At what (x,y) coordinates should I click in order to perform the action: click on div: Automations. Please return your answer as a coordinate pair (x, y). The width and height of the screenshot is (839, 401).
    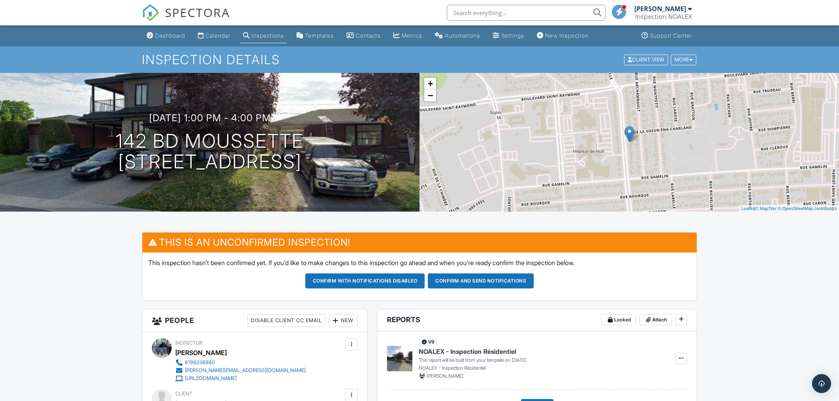
    Looking at the image, I should click on (462, 35).